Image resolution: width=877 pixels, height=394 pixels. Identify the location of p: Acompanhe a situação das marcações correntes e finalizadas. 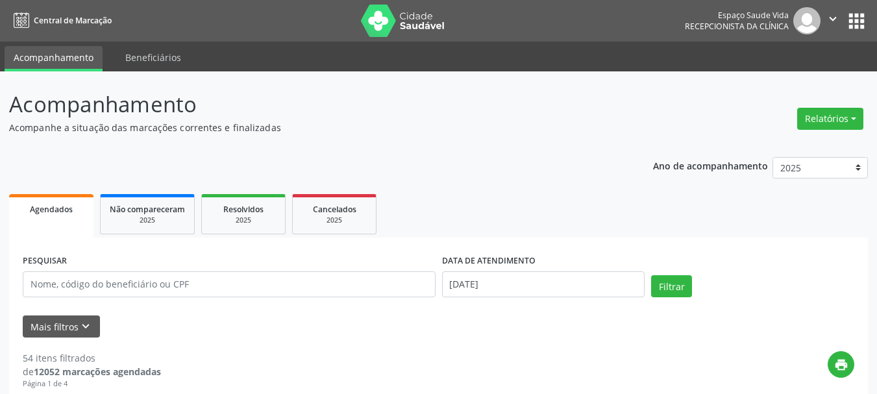
(310, 127).